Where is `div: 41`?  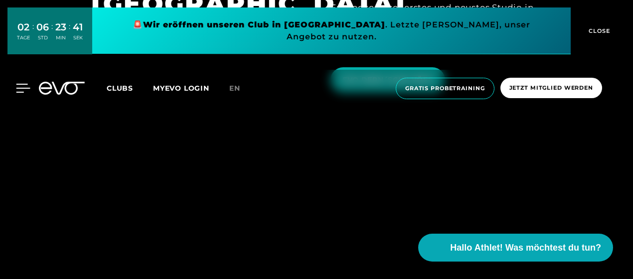 div: 41 is located at coordinates (78, 27).